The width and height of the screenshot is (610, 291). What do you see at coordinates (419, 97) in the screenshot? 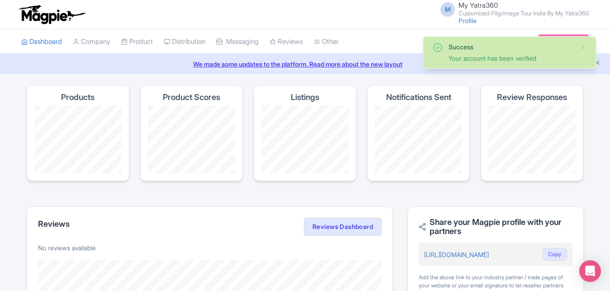
I see `h4: Notifications Sent` at bounding box center [419, 97].